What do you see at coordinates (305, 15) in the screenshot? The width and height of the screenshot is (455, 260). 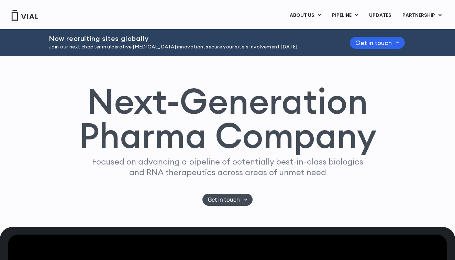 I see `a: ABOUT USMenu Toggle` at bounding box center [305, 15].